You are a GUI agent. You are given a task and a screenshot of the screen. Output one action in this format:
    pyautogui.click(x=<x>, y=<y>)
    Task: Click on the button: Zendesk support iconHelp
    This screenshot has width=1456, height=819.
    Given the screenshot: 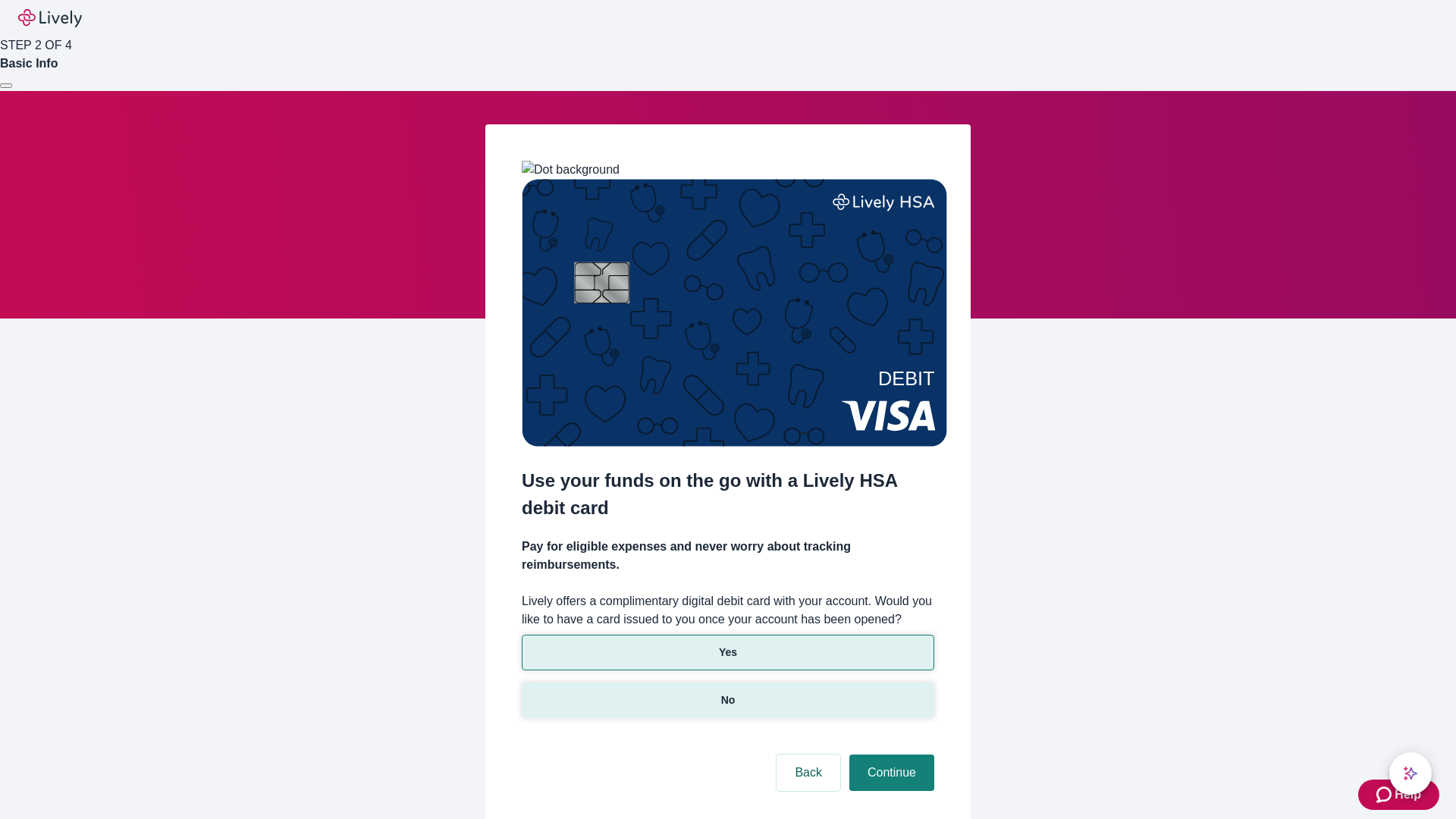 What is the action you would take?
    pyautogui.click(x=1398, y=794)
    